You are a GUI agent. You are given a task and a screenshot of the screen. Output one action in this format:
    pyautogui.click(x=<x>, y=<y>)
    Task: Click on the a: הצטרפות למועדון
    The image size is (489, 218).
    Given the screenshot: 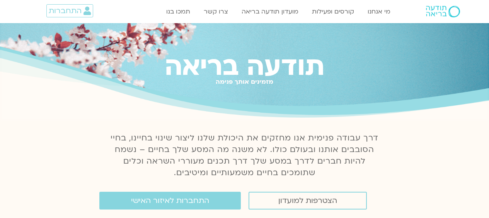 What is the action you would take?
    pyautogui.click(x=308, y=201)
    